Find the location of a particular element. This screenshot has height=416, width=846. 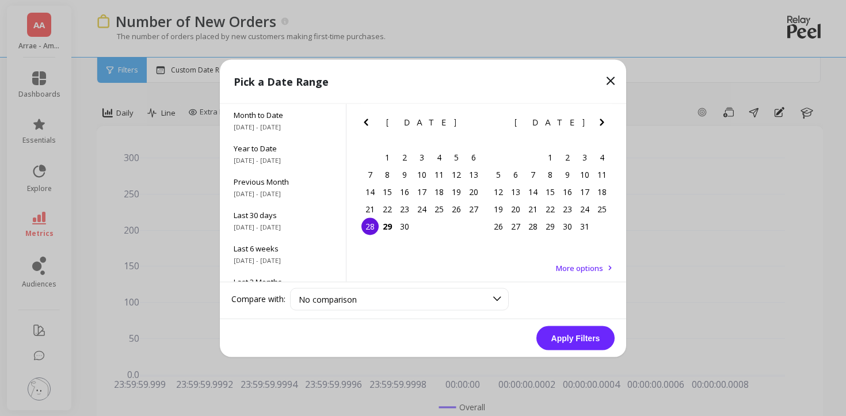

span: Previous Month is located at coordinates (282, 181).